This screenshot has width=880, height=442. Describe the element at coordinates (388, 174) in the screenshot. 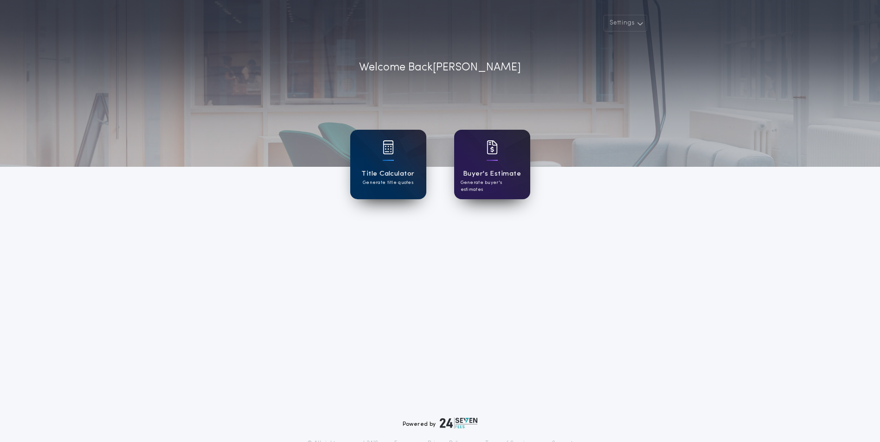

I see `h1: Title Calculator` at that location.